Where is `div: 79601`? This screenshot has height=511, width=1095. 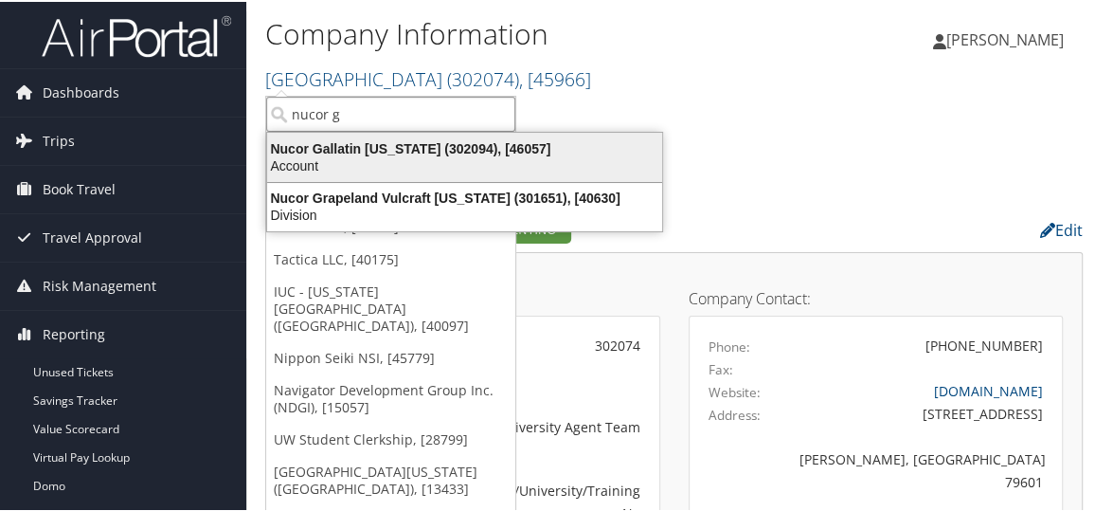
div: 79601 is located at coordinates (921, 479).